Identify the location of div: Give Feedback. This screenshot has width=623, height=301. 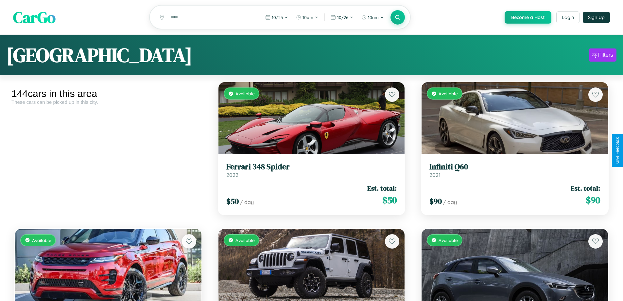
(618, 150).